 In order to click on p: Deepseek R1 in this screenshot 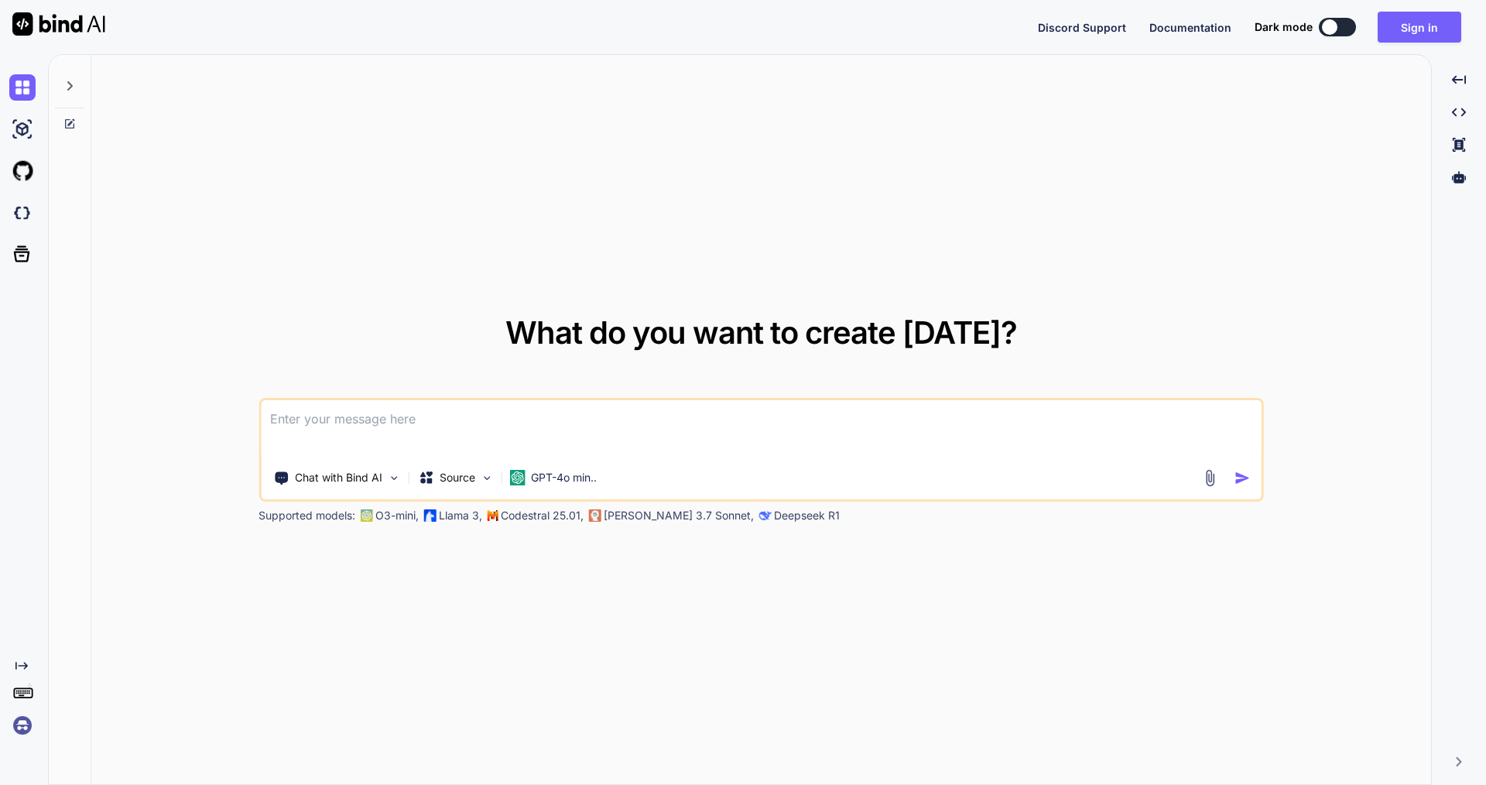, I will do `click(807, 516)`.